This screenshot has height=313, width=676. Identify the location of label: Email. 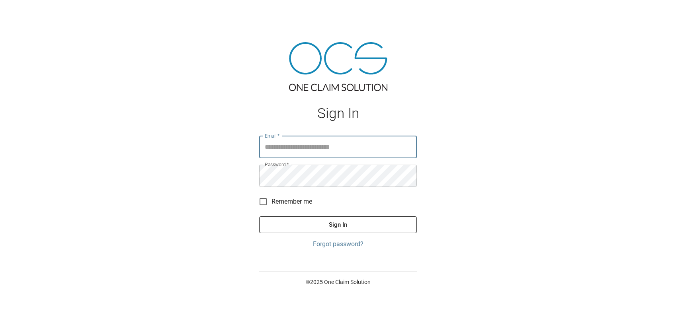
(272, 136).